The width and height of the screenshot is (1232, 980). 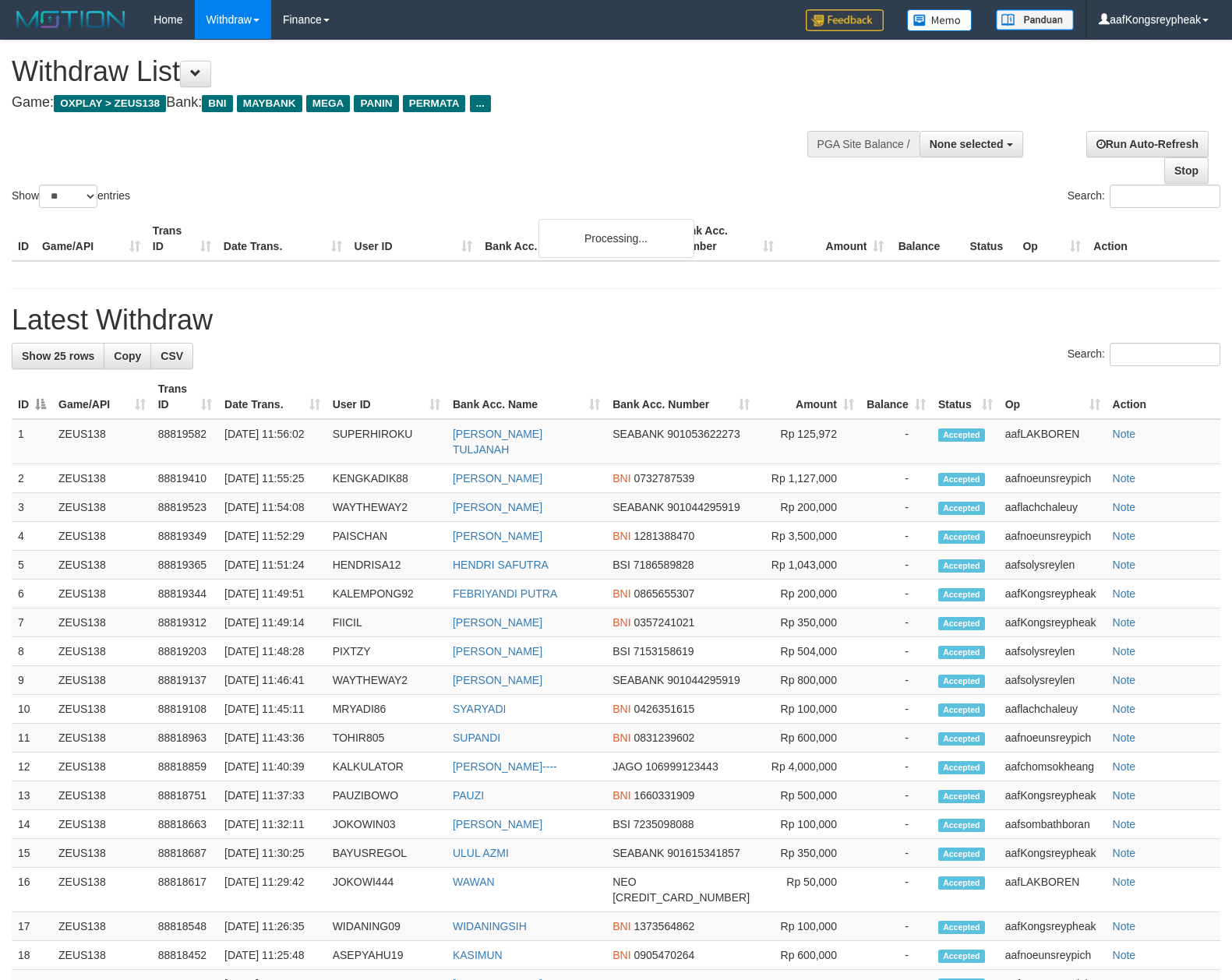 What do you see at coordinates (185, 507) in the screenshot?
I see `td: 88819523` at bounding box center [185, 507].